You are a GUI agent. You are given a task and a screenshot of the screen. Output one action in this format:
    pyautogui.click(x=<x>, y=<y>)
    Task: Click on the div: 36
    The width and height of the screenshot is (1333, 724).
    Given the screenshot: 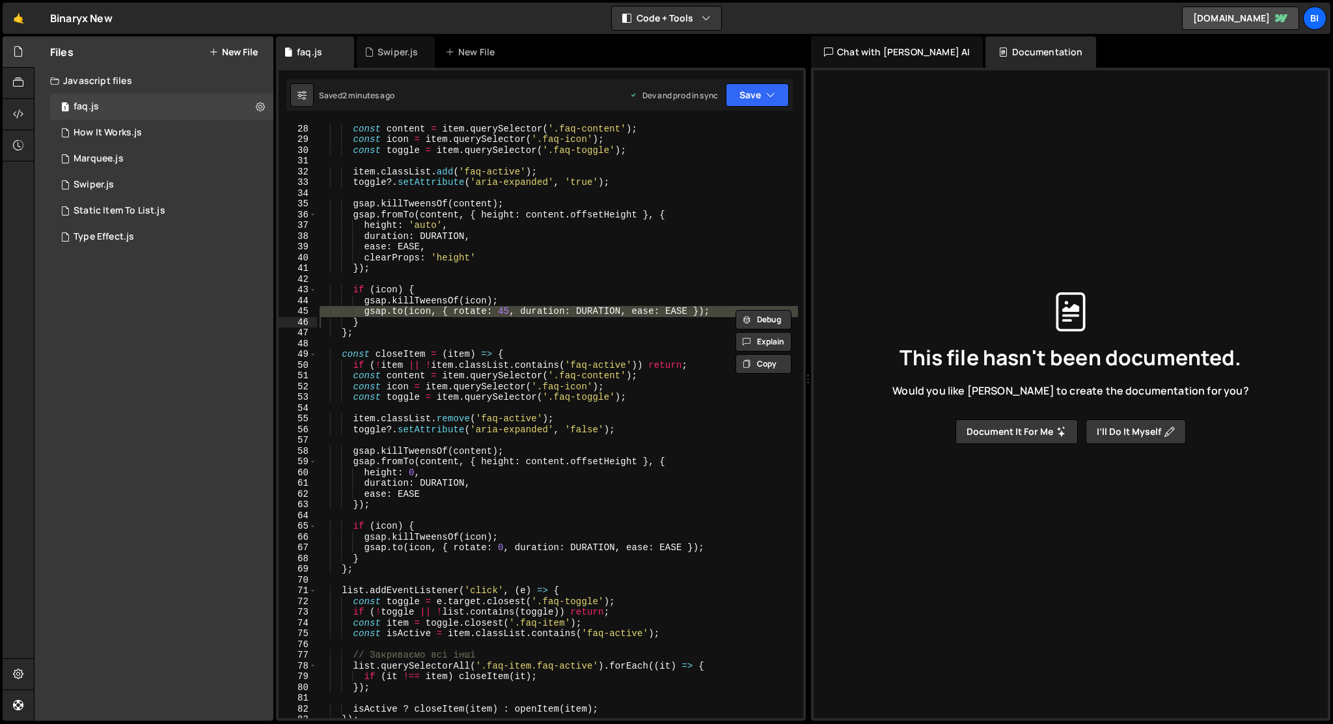 What is the action you would take?
    pyautogui.click(x=298, y=215)
    